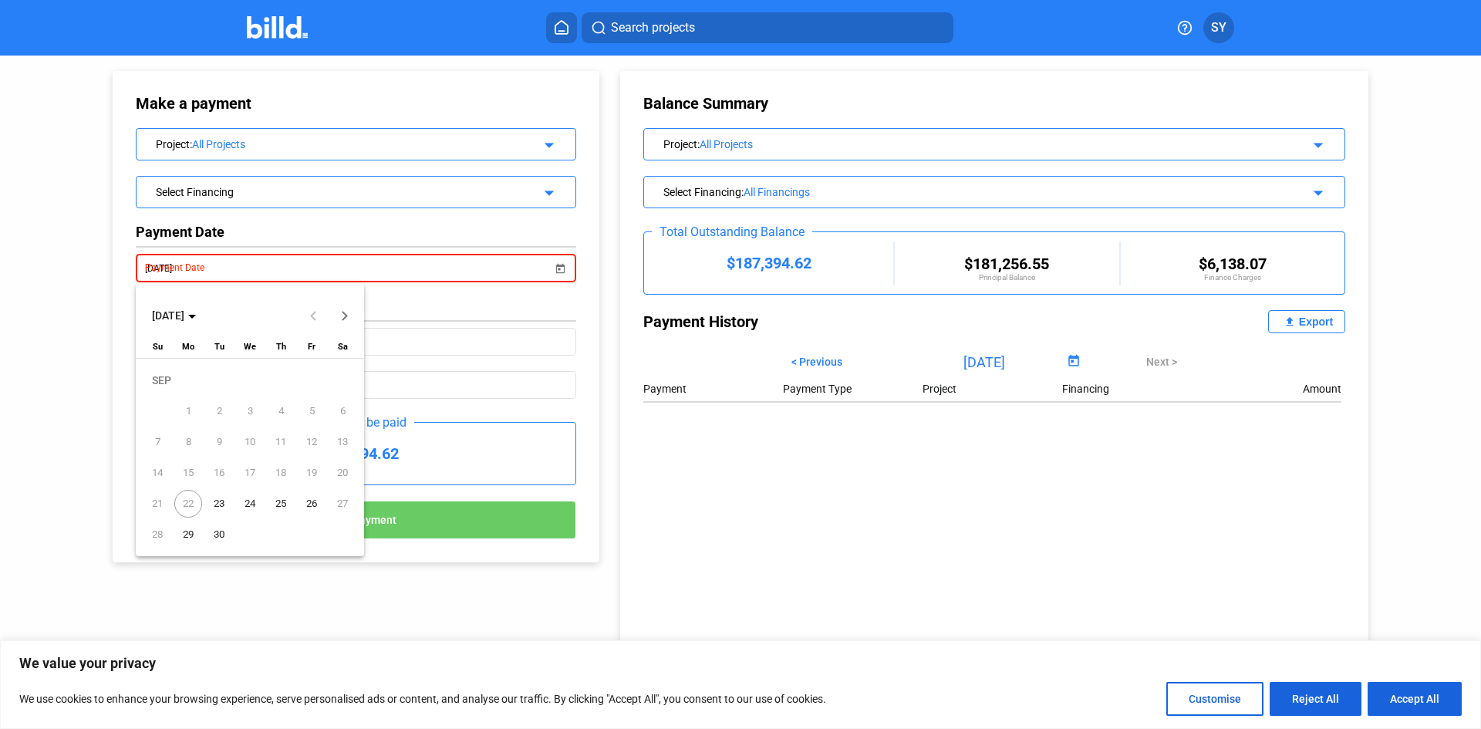 This screenshot has height=729, width=1481. Describe the element at coordinates (157, 346) in the screenshot. I see `span: Su` at that location.